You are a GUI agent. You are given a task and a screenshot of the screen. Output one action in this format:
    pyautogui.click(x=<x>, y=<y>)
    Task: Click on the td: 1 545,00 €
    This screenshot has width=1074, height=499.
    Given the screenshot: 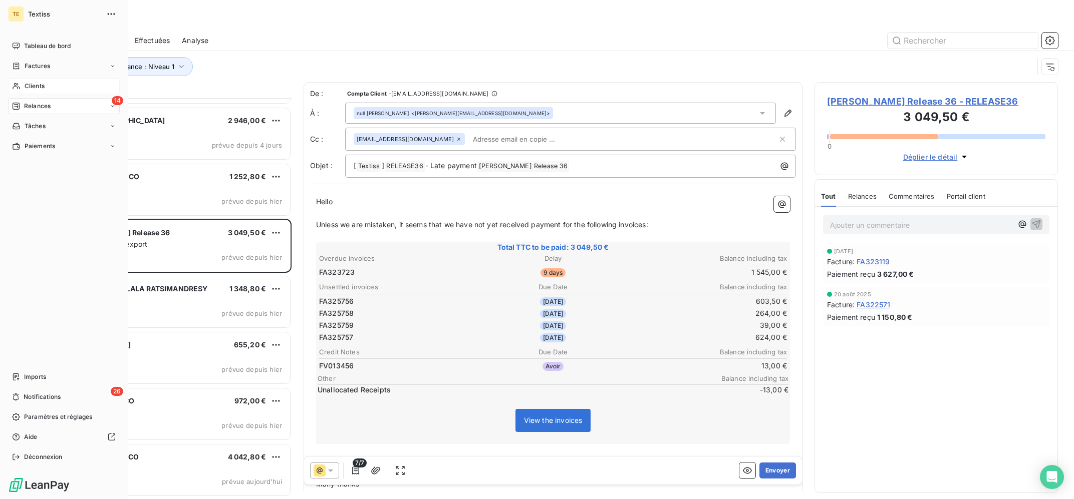 What is the action you would take?
    pyautogui.click(x=709, y=272)
    